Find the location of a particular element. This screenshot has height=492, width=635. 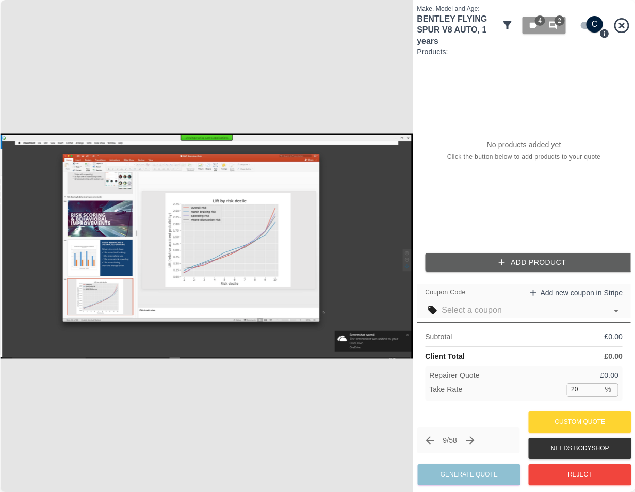

button: Open is located at coordinates (616, 311).